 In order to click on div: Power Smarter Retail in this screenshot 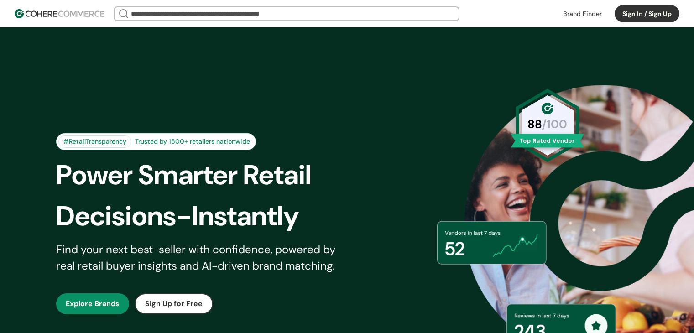, I will do `click(210, 175)`.